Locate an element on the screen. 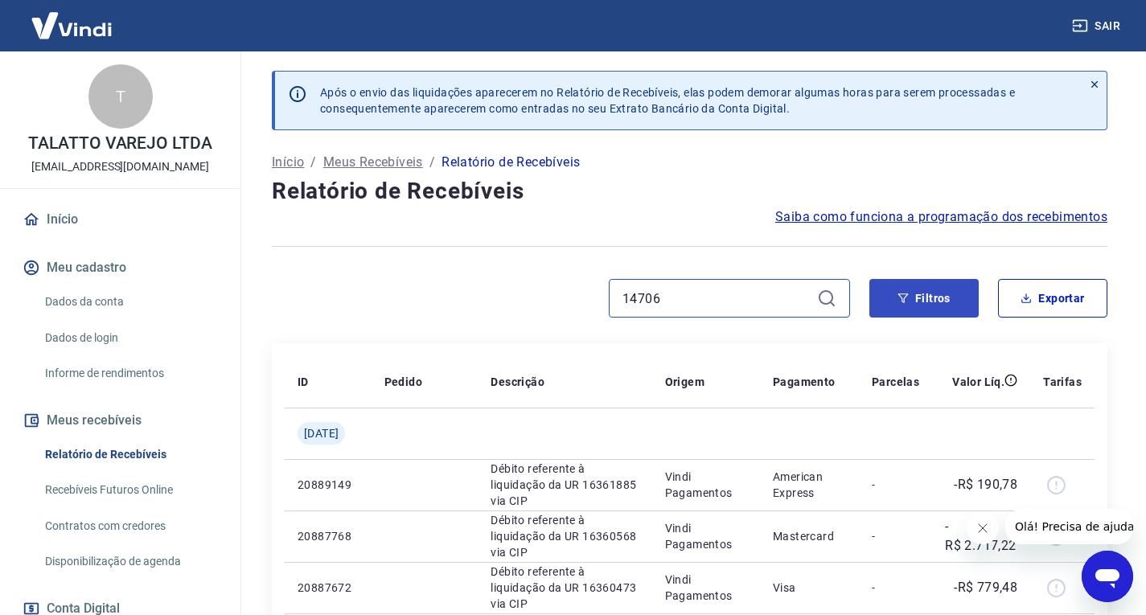 The image size is (1146, 615). p: 20887768 is located at coordinates (328, 536).